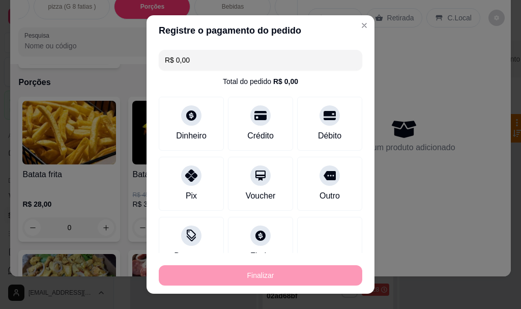  I want to click on input: Ex.: hambúrguer de cordeiro, so click(261, 60).